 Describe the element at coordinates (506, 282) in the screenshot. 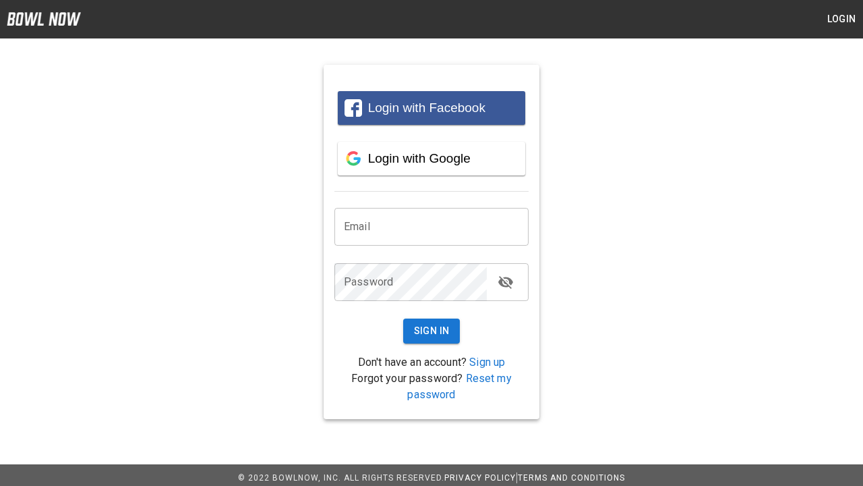

I see `button: toggle password visibility` at that location.